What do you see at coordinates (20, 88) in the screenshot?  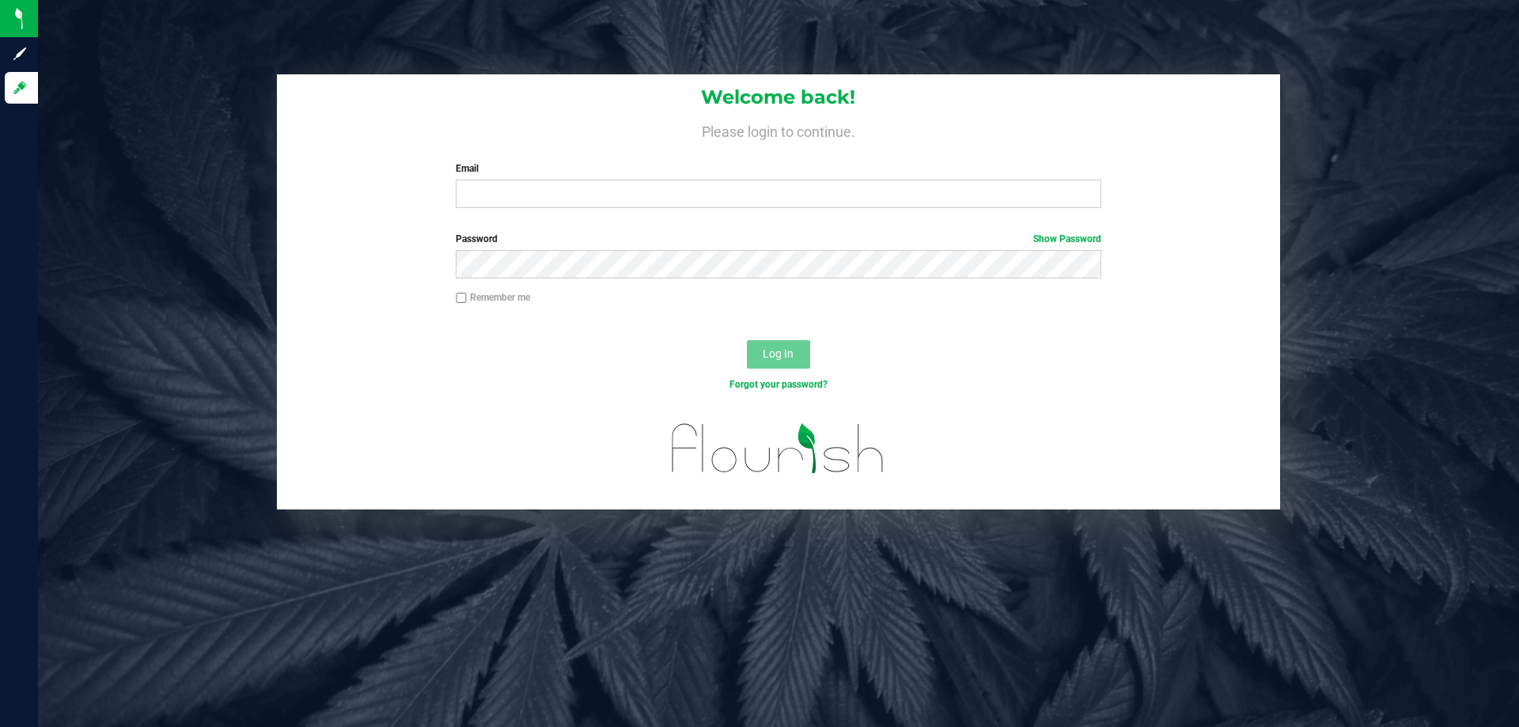 I see `inline-svg: Log in` at bounding box center [20, 88].